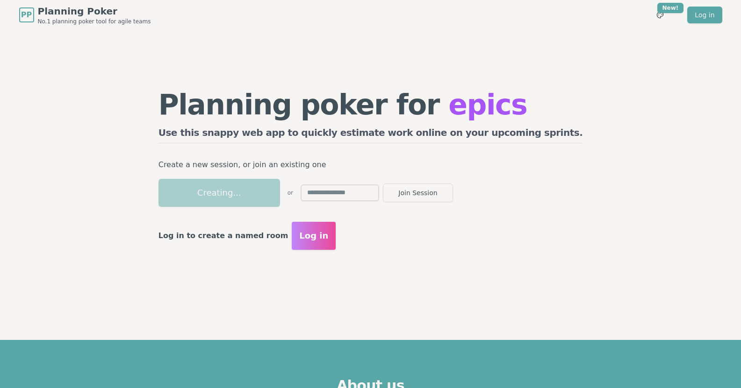  Describe the element at coordinates (371, 105) in the screenshot. I see `h1: Planning poker for` at that location.